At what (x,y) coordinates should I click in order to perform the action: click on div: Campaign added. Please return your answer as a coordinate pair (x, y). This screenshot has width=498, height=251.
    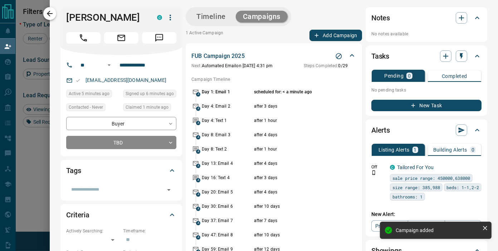
    Looking at the image, I should click on (437, 230).